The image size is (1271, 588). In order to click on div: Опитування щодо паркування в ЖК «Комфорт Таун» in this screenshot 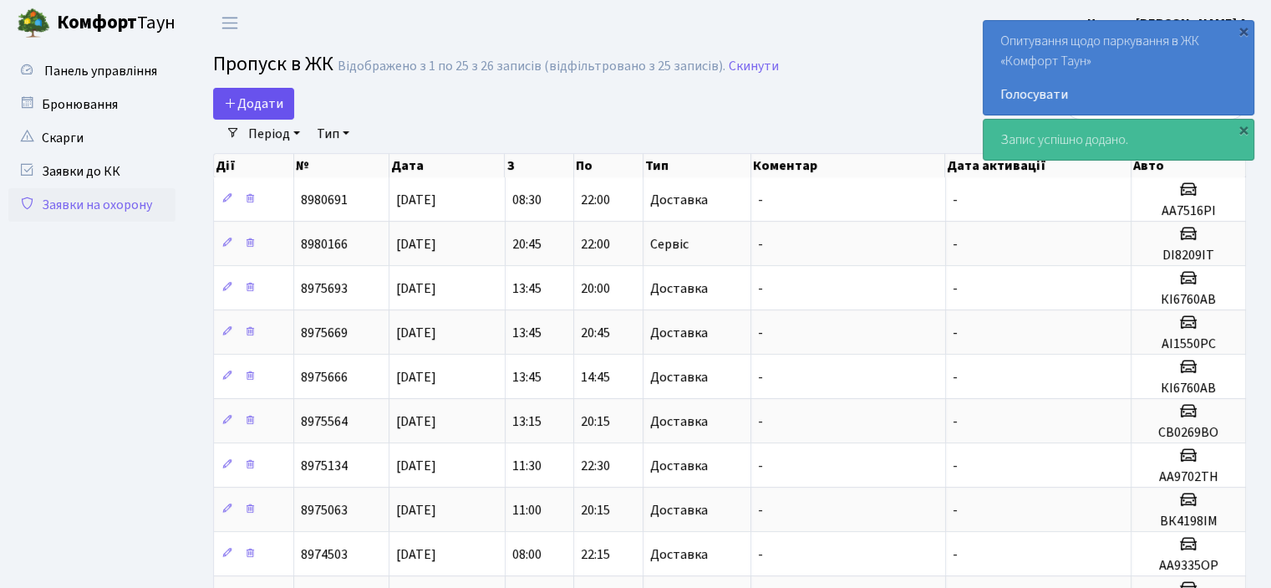, I will do `click(1118, 68)`.